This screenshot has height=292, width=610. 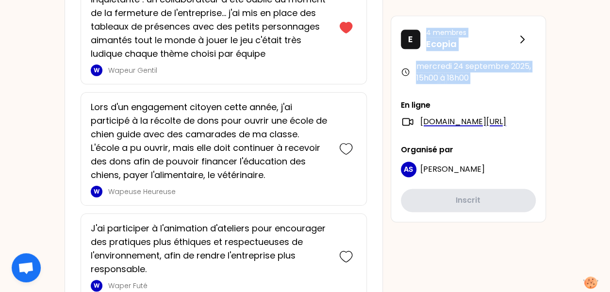 What do you see at coordinates (471, 44) in the screenshot?
I see `p: Ecopia` at bounding box center [471, 44].